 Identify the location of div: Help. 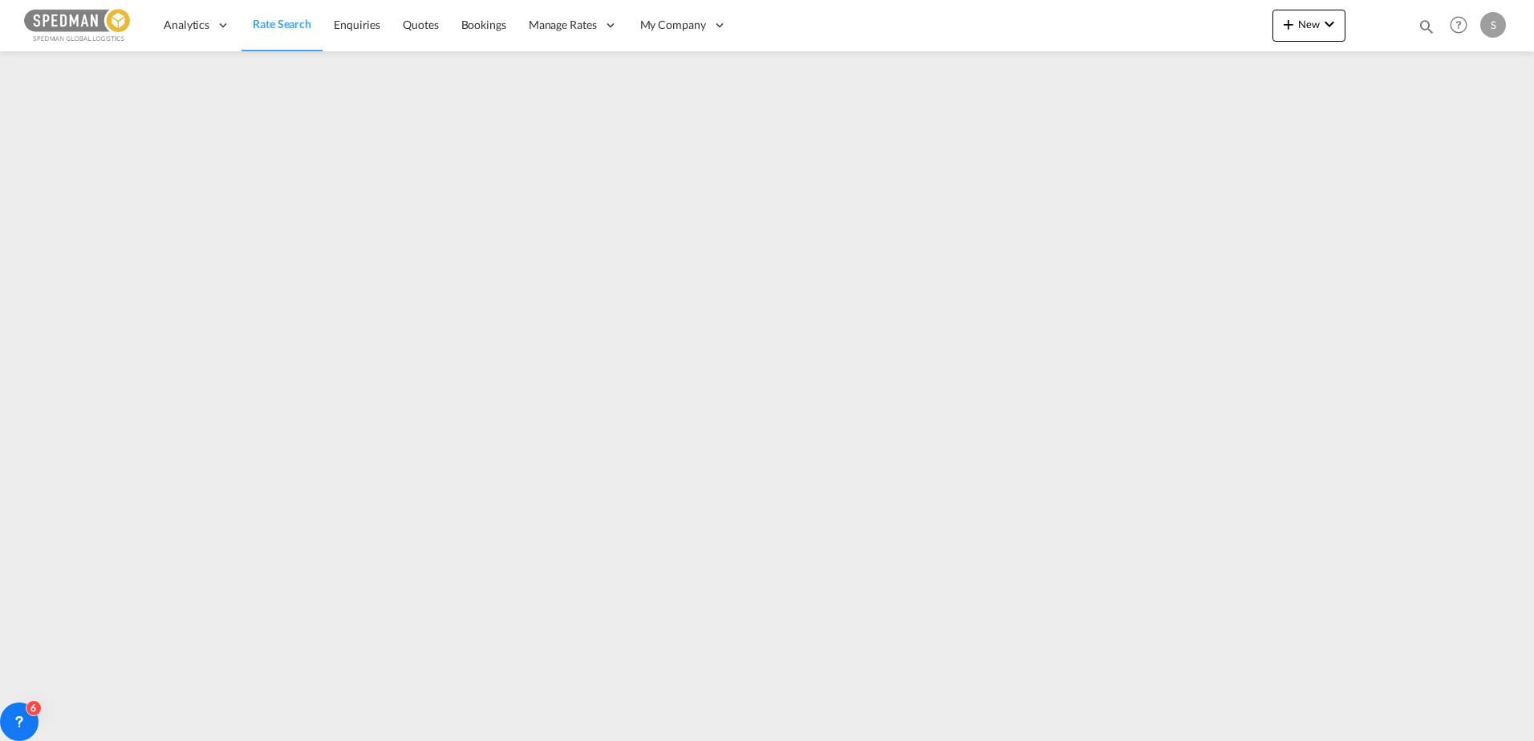
(1463, 26).